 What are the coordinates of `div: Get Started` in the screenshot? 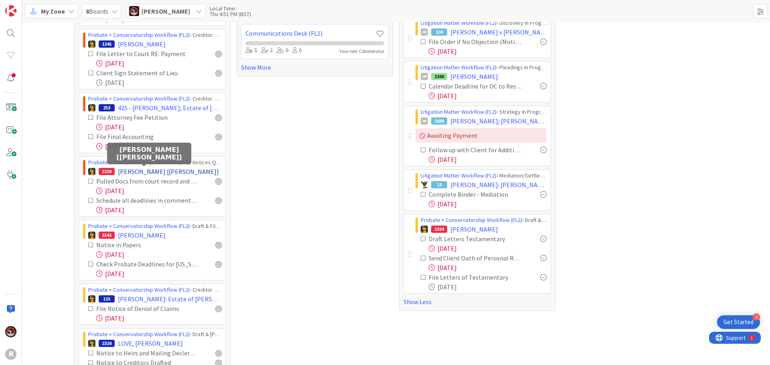 It's located at (738, 322).